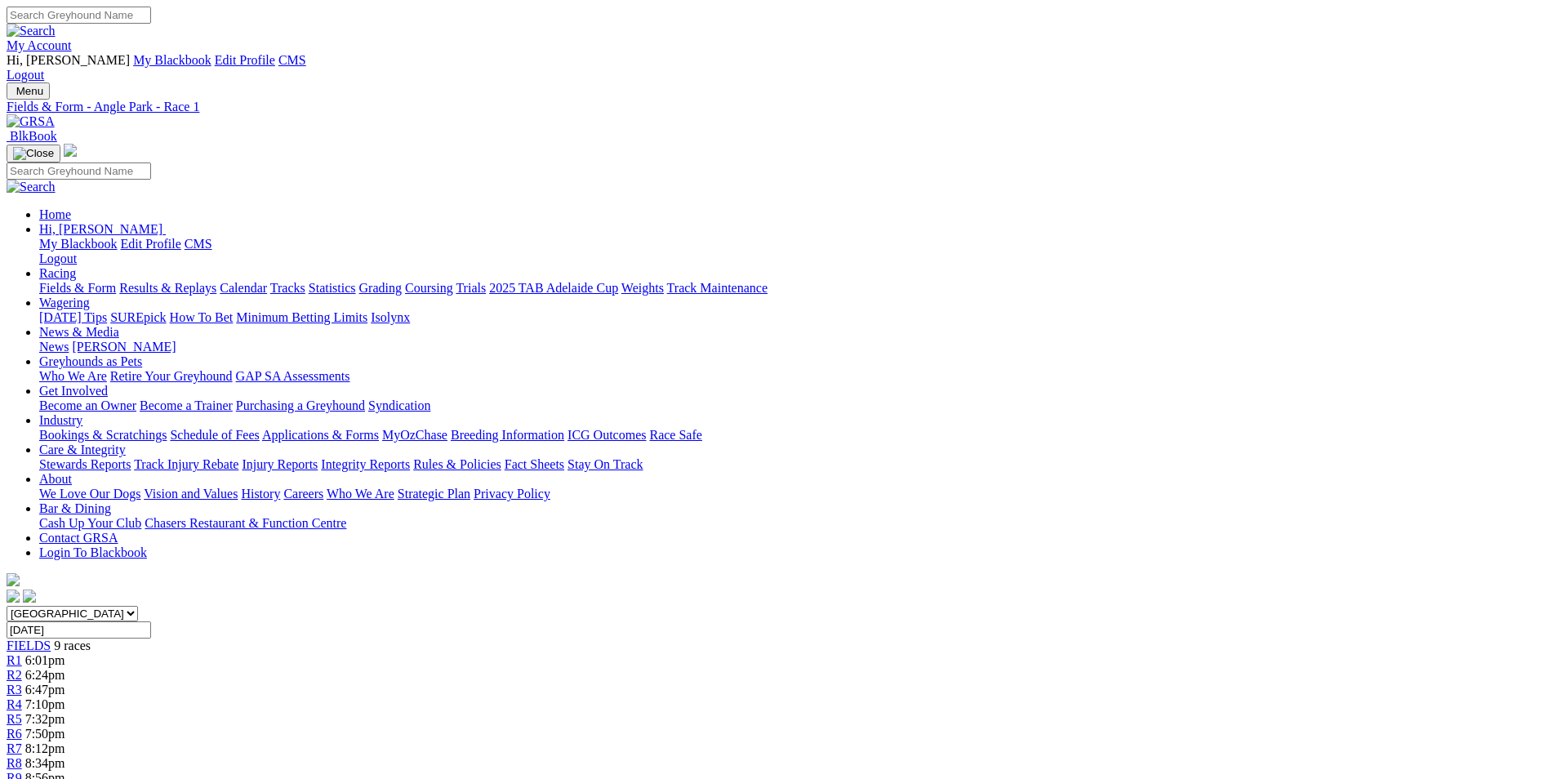 This screenshot has width=1549, height=779. Describe the element at coordinates (45, 748) in the screenshot. I see `span: 8:12pm` at that location.